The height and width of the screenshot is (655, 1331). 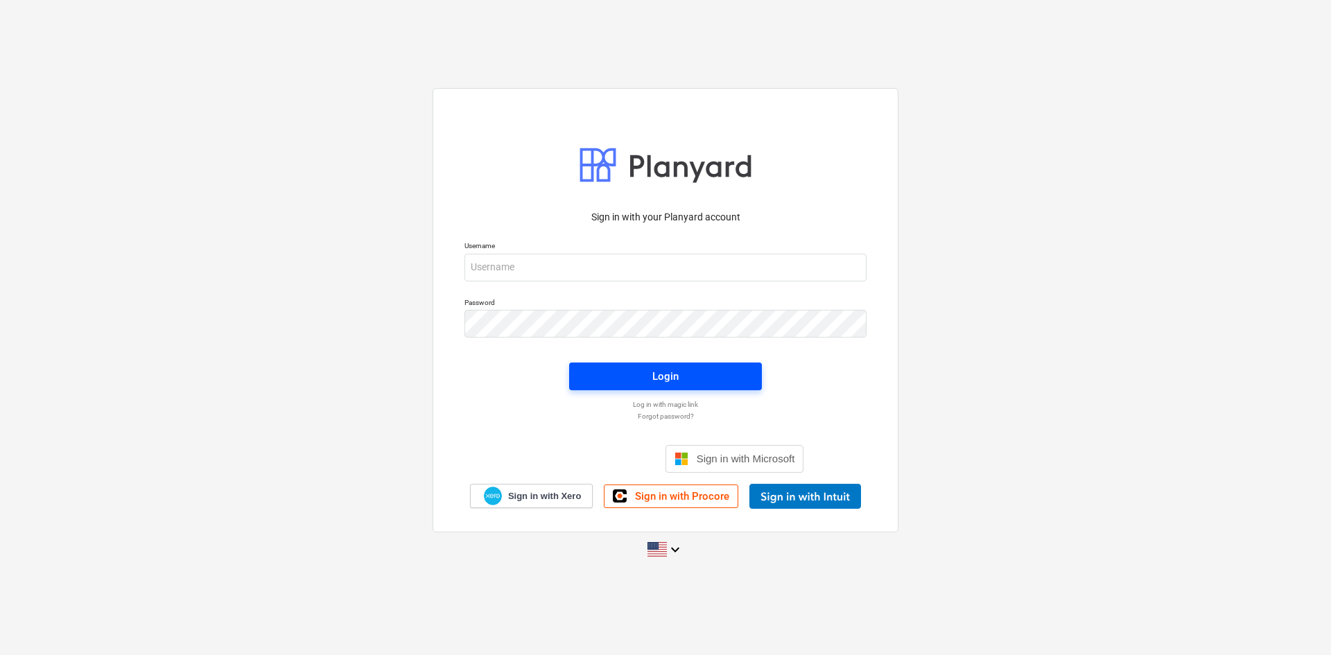 What do you see at coordinates (665, 416) in the screenshot?
I see `p: Forgot password?` at bounding box center [665, 416].